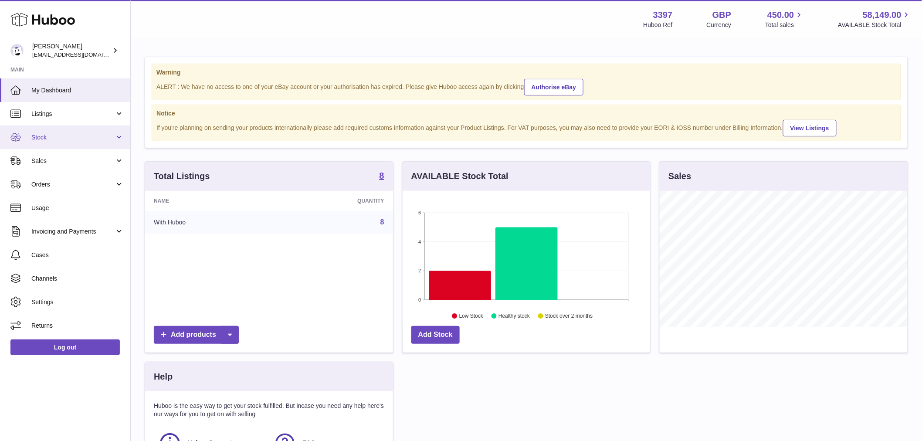  Describe the element at coordinates (471, 316) in the screenshot. I see `text: Low Stock` at that location.